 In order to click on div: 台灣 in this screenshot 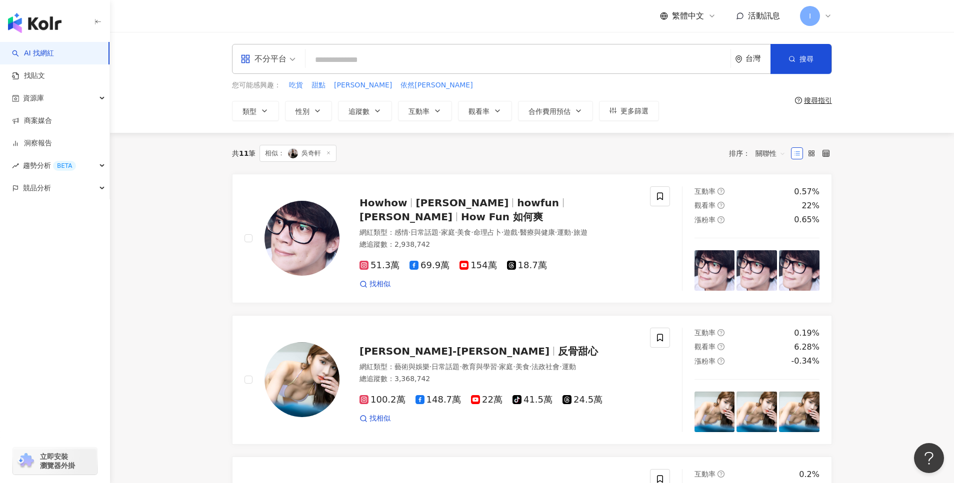, I will do `click(758, 58)`.